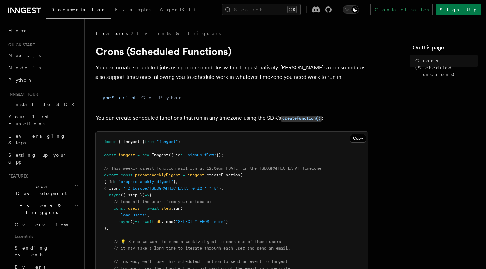  Describe the element at coordinates (174, 155) in the screenshot. I see `span: ({ id` at that location.